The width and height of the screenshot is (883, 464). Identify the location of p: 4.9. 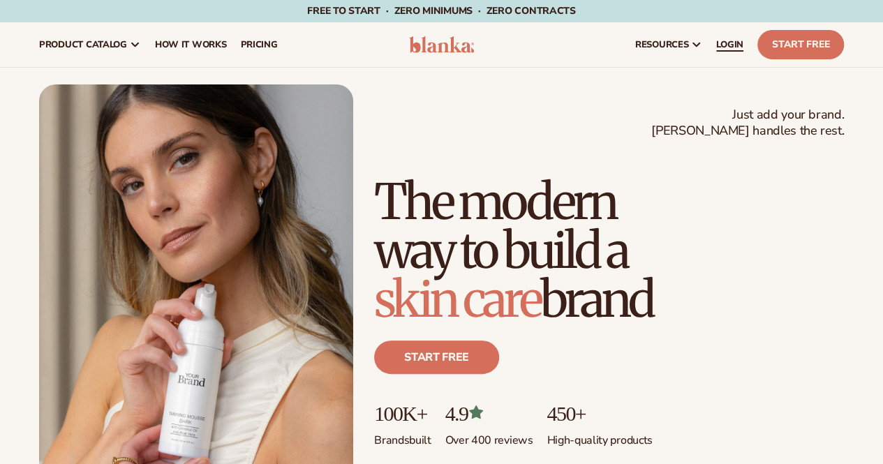
(489, 413).